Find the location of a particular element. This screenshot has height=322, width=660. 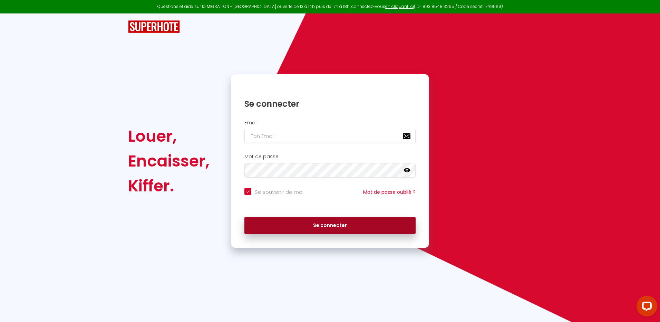

h1: Se connecter is located at coordinates (330, 104).